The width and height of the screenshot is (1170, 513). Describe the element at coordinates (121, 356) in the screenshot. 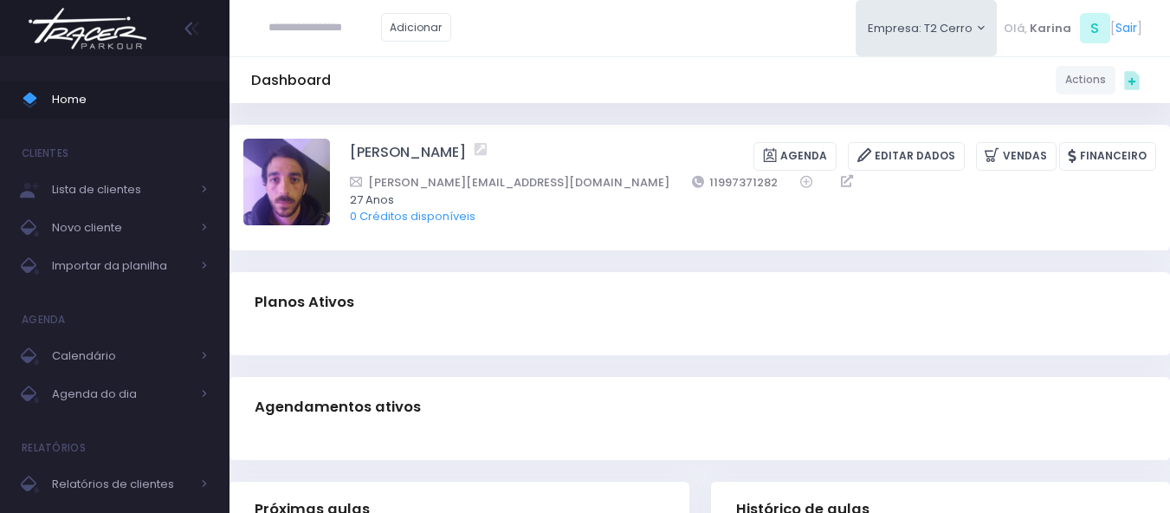

I see `span: Calendário` at that location.